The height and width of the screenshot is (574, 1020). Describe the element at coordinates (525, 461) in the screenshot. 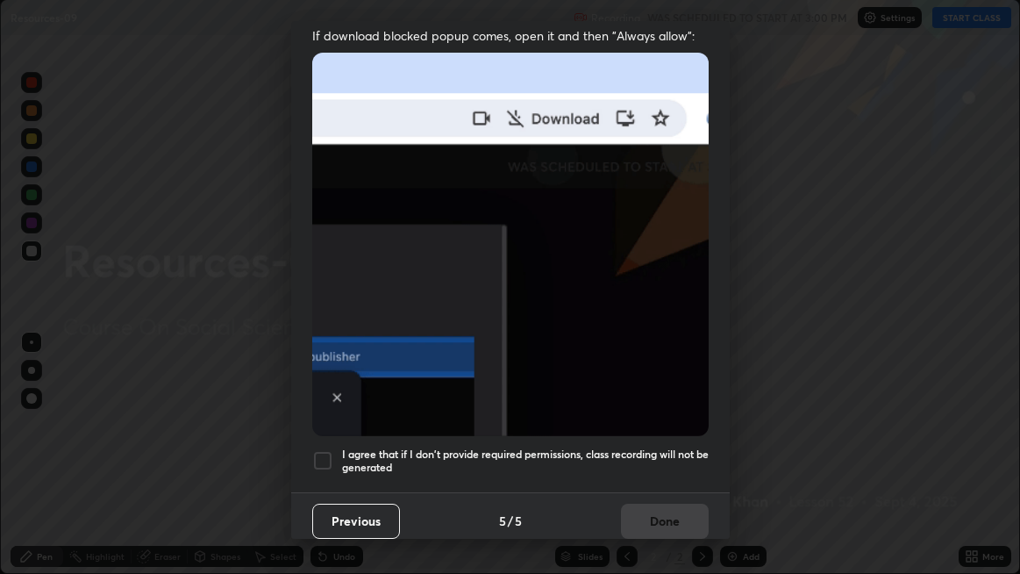

I see `h5: I agree that if I don't provide required permissions, class recording will not be generated` at that location.